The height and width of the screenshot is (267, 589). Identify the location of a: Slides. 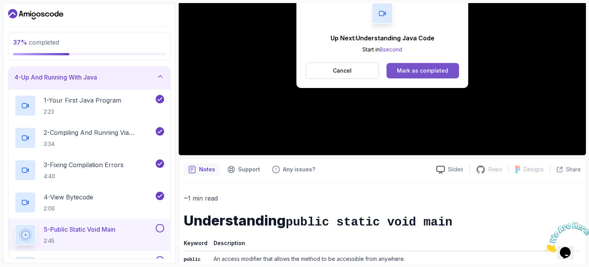
(450, 169).